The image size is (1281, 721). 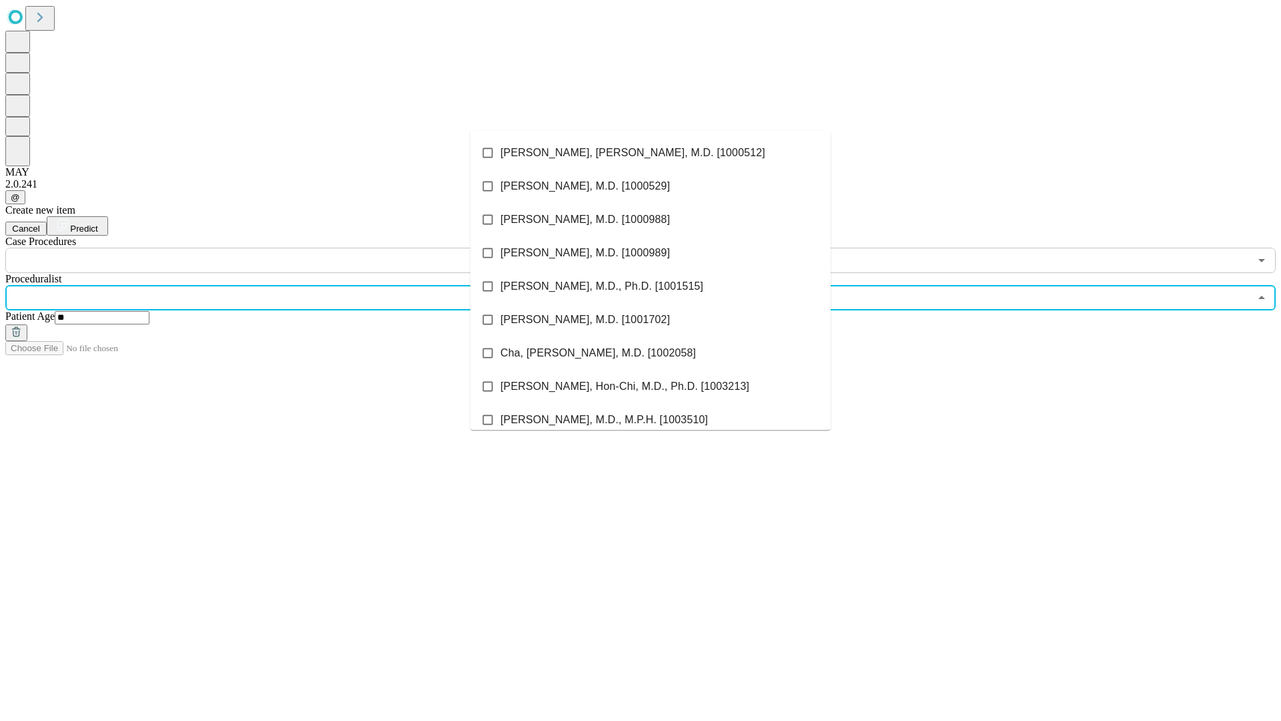 What do you see at coordinates (30, 316) in the screenshot?
I see `span: Patient Age` at bounding box center [30, 316].